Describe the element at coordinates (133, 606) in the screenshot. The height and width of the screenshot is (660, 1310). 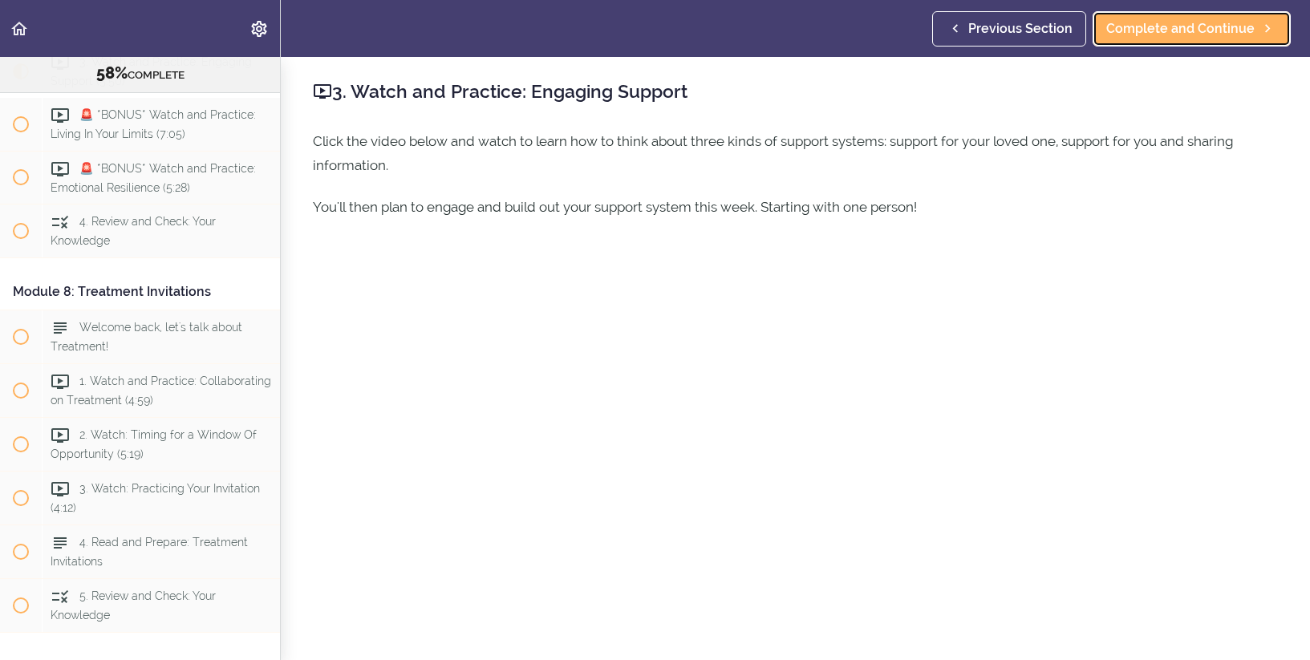
I see `span: 5. Review and Check: Your Knowledge` at that location.